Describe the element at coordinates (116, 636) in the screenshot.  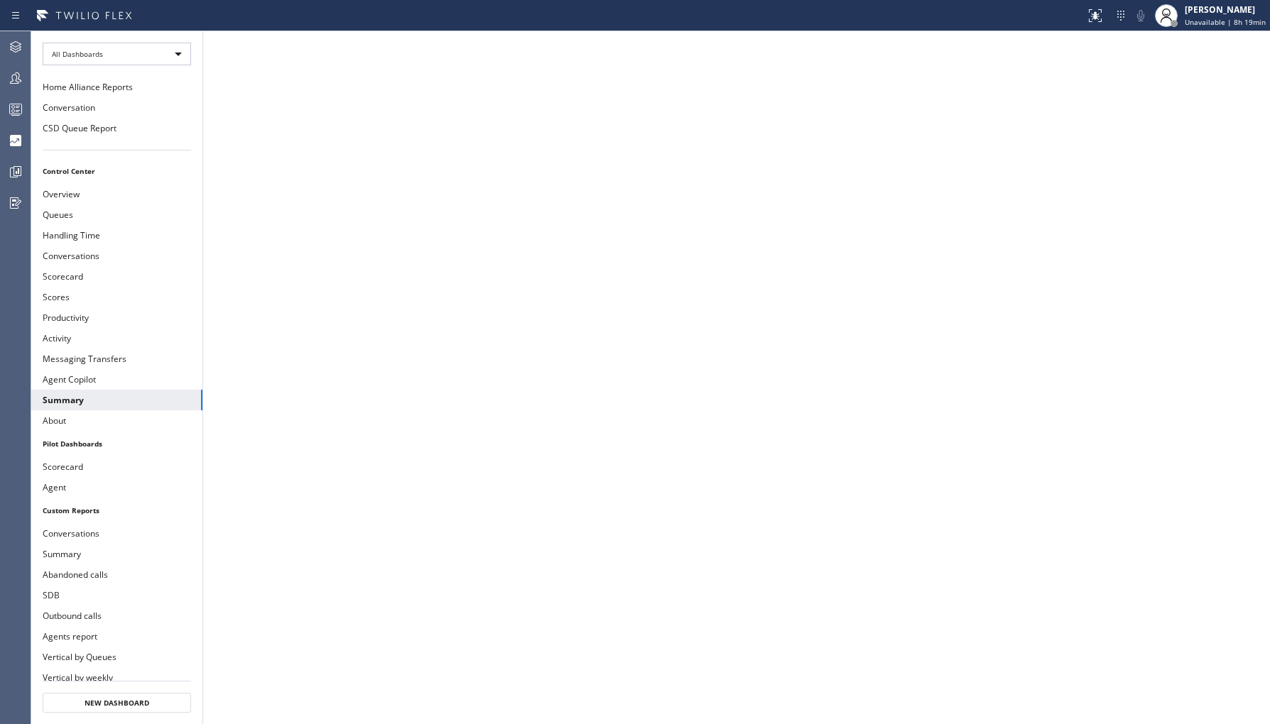
I see `button: Agents report` at that location.